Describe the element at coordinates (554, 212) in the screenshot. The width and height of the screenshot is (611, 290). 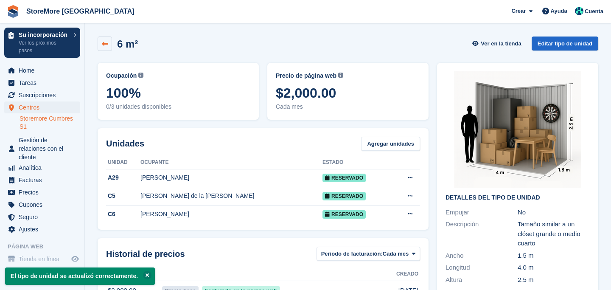
I see `div: No` at that location.